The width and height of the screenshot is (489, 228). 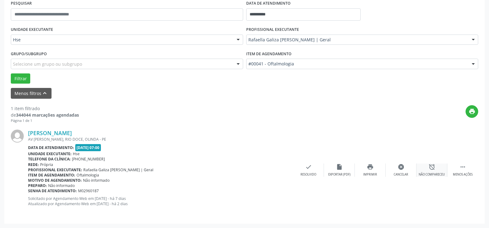 I want to click on i: cancel, so click(x=401, y=167).